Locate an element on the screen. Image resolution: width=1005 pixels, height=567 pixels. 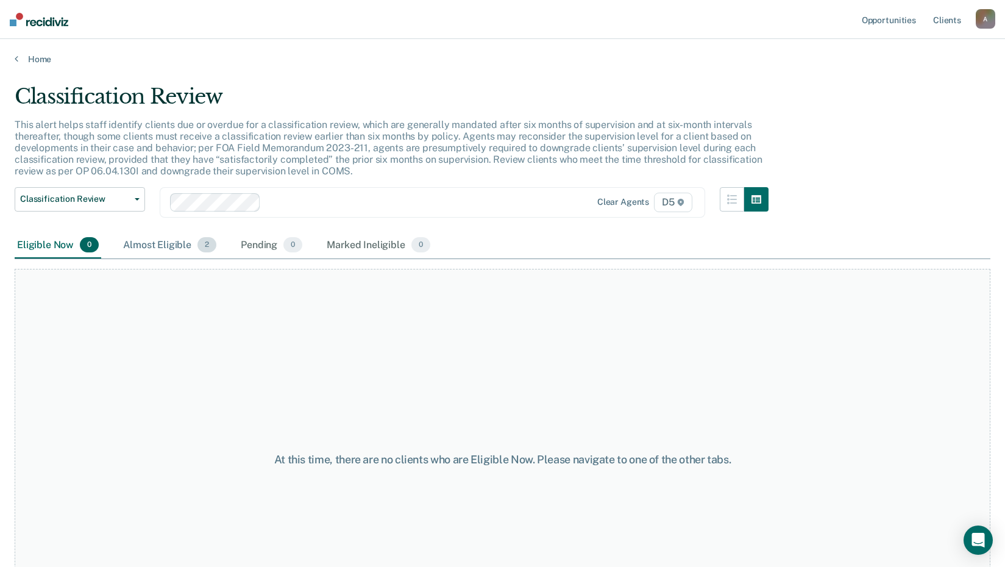
button: A is located at coordinates (985, 19).